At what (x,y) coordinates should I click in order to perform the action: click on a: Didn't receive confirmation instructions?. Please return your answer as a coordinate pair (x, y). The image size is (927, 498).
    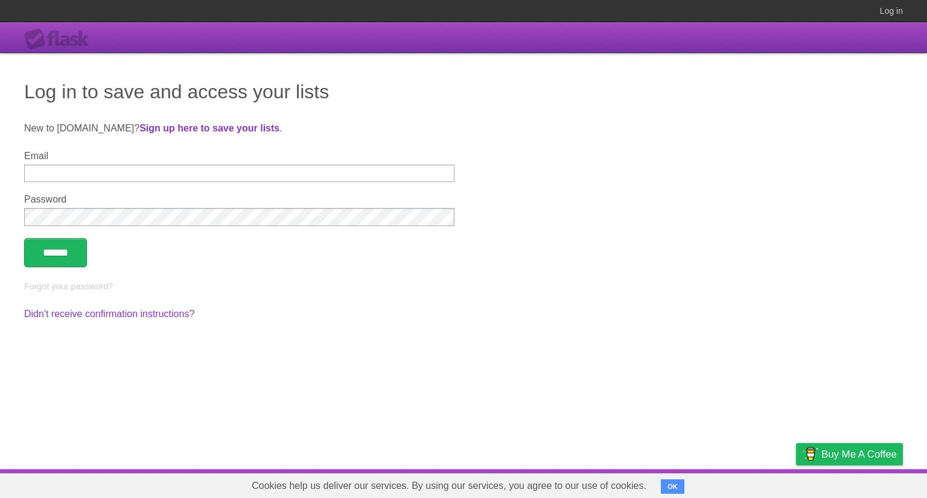
    Looking at the image, I should click on (109, 314).